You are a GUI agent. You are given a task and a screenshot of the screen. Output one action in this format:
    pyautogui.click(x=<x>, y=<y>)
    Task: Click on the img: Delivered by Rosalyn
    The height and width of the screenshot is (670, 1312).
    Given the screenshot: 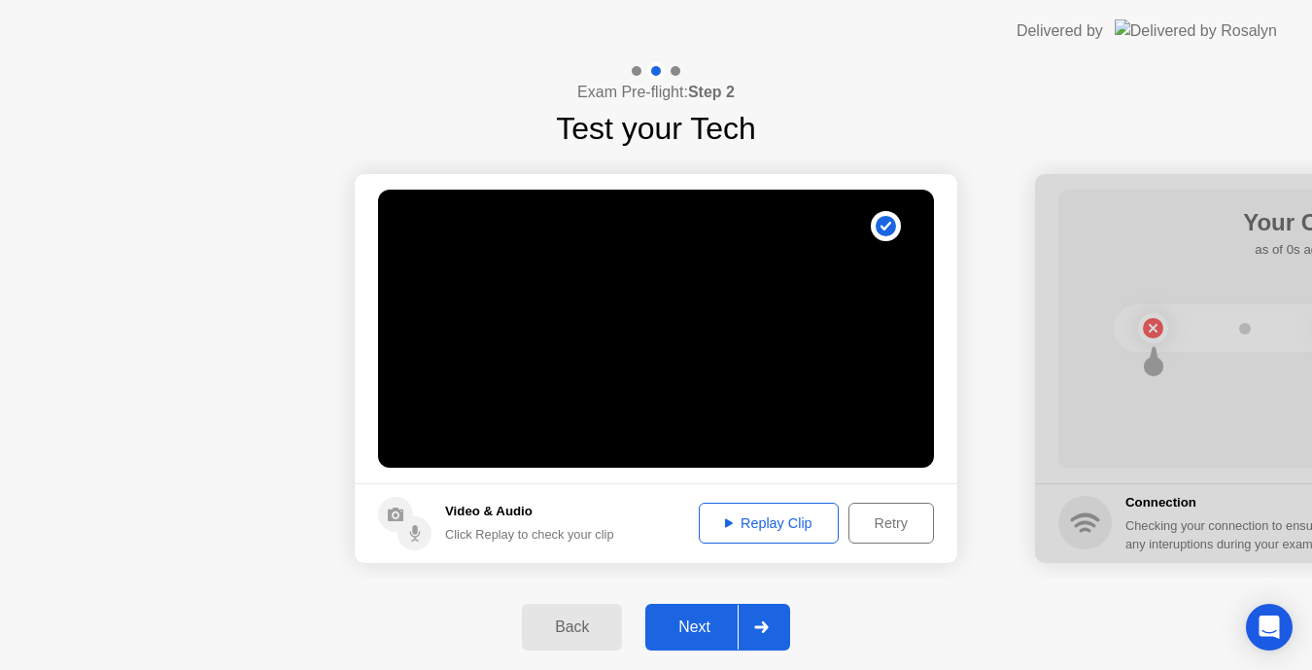 What is the action you would take?
    pyautogui.click(x=1196, y=30)
    